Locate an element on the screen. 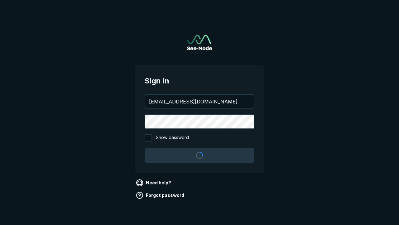 The height and width of the screenshot is (225, 399). a: Go to sign in is located at coordinates (200, 42).